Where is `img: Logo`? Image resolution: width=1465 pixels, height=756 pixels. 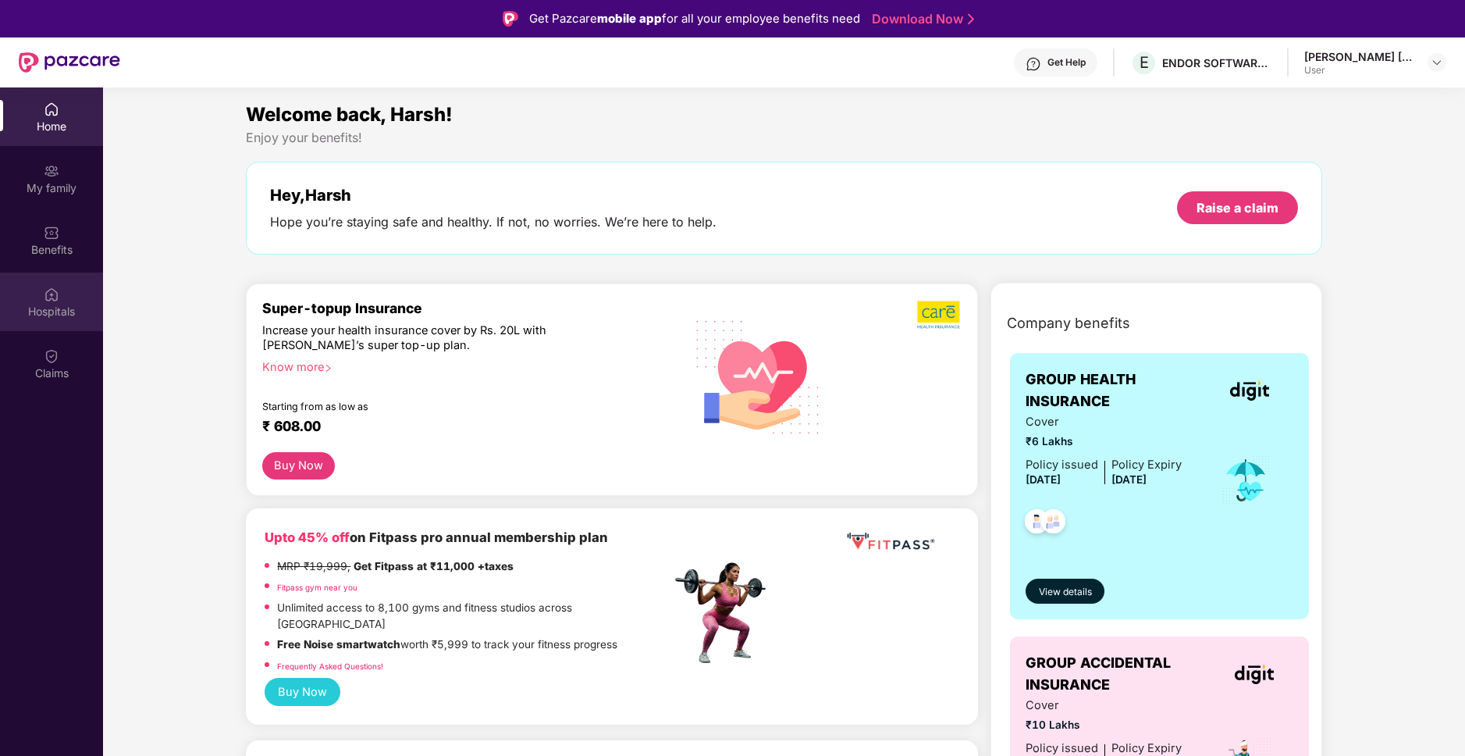 img: Logo is located at coordinates (511, 19).